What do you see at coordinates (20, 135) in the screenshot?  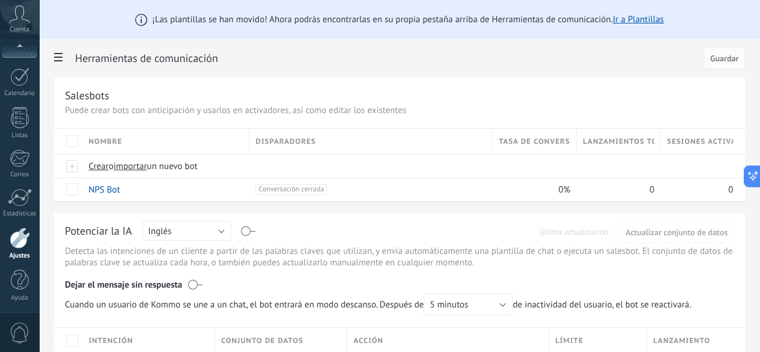 I see `div: Listas` at bounding box center [20, 135].